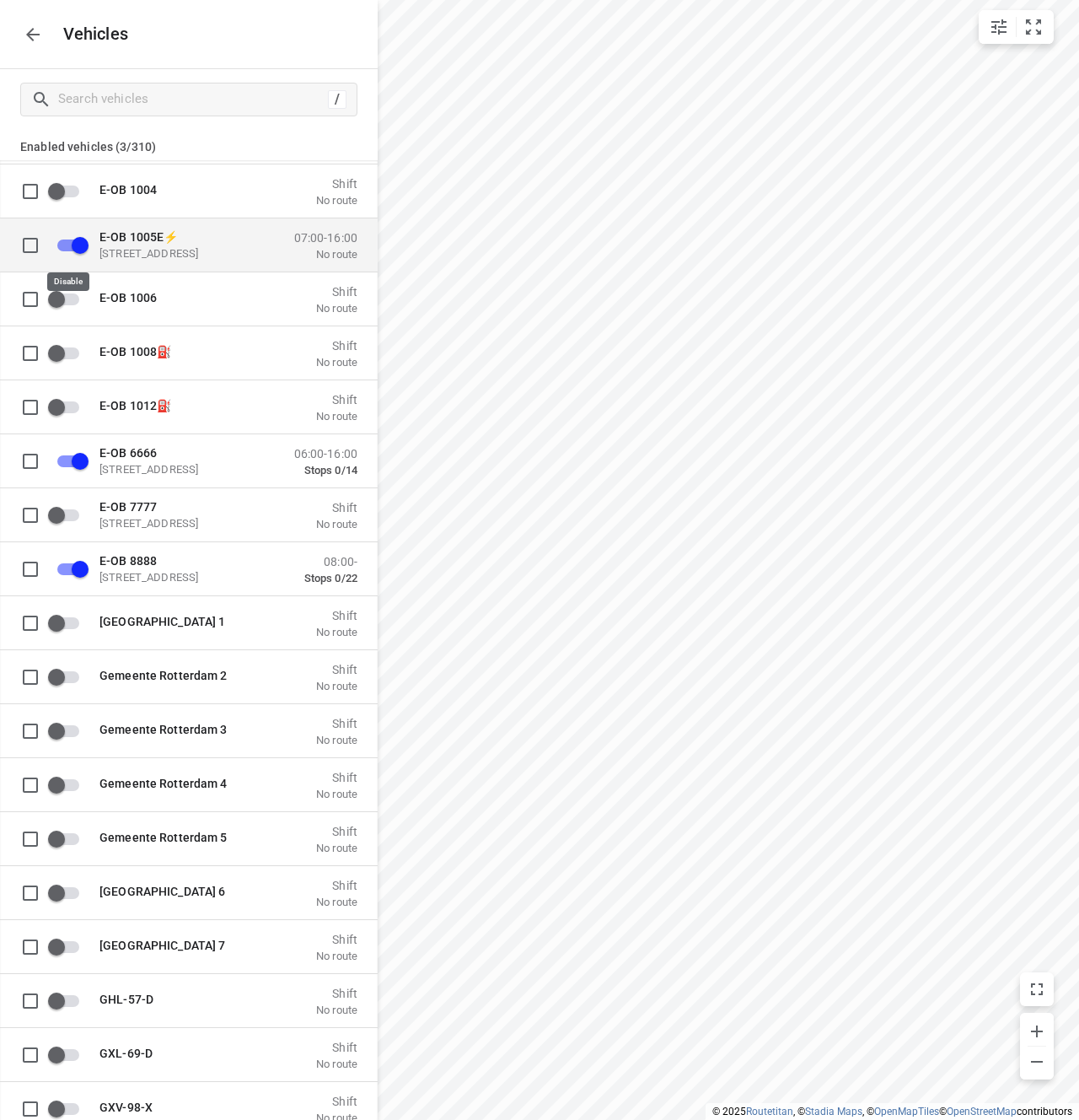  Describe the element at coordinates (331, 560) in the screenshot. I see `p: 08:00-` at that location.